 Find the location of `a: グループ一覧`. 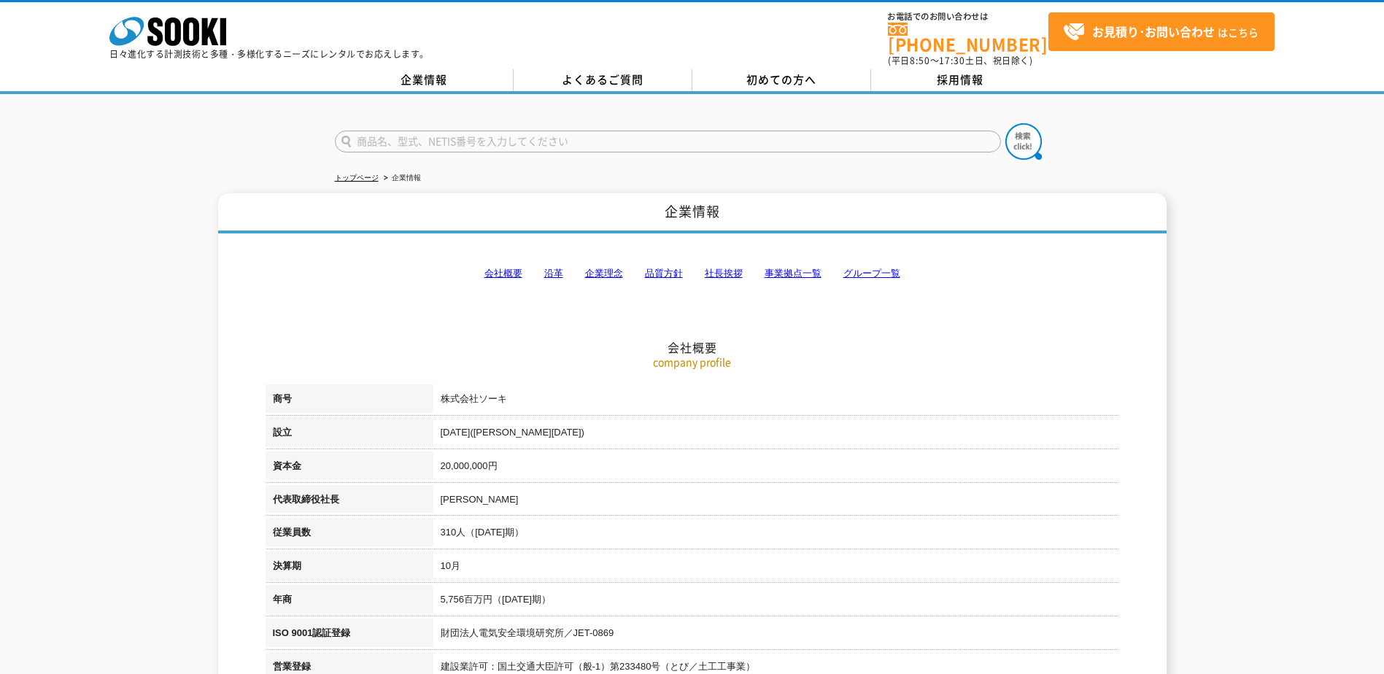

a: グループ一覧 is located at coordinates (872, 273).